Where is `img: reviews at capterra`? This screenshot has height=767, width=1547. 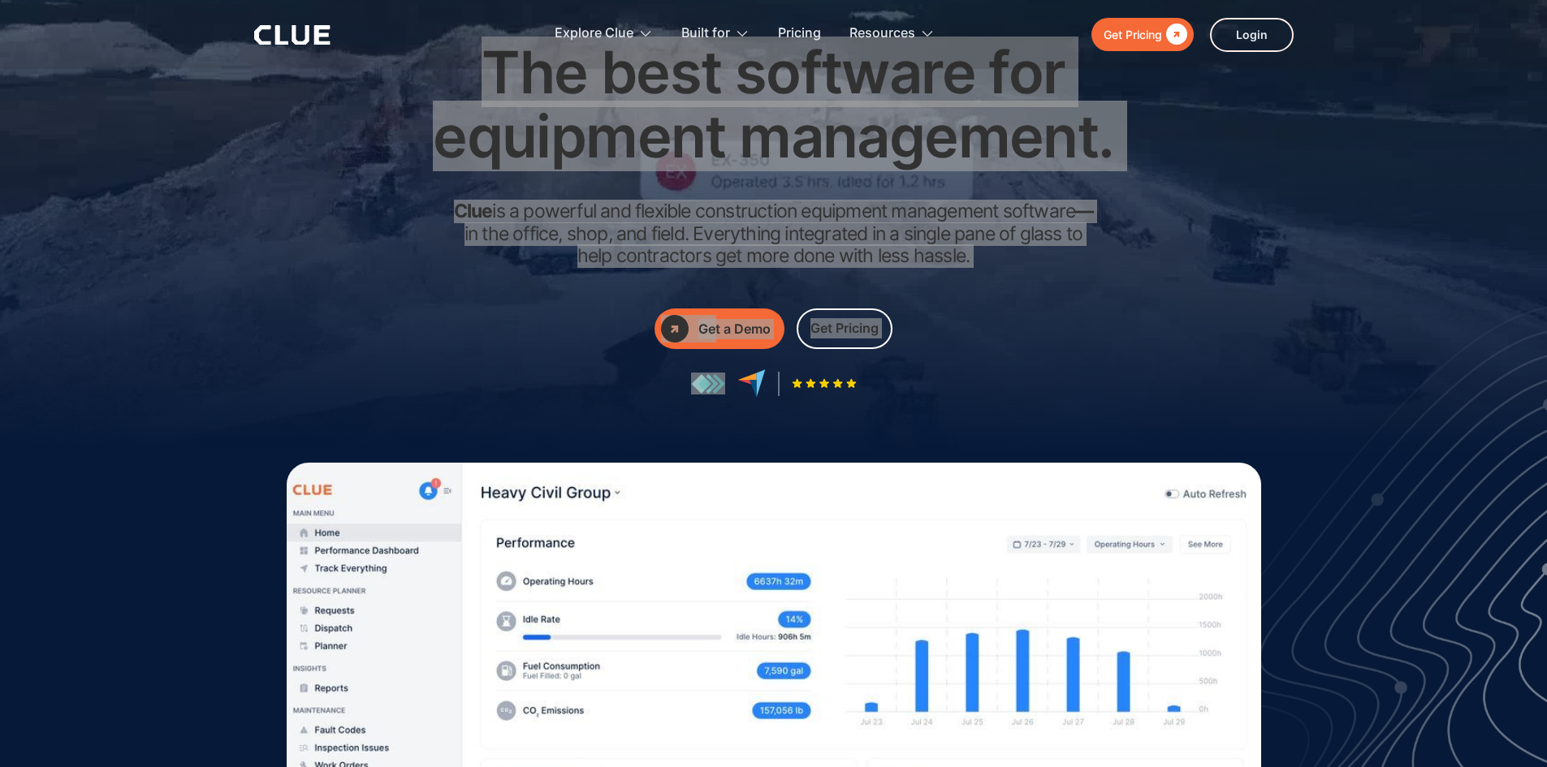 img: reviews at capterra is located at coordinates (751, 383).